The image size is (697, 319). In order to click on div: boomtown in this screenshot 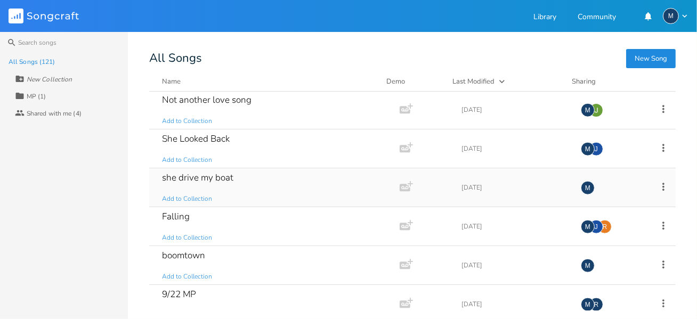, I will do `click(183, 255)`.